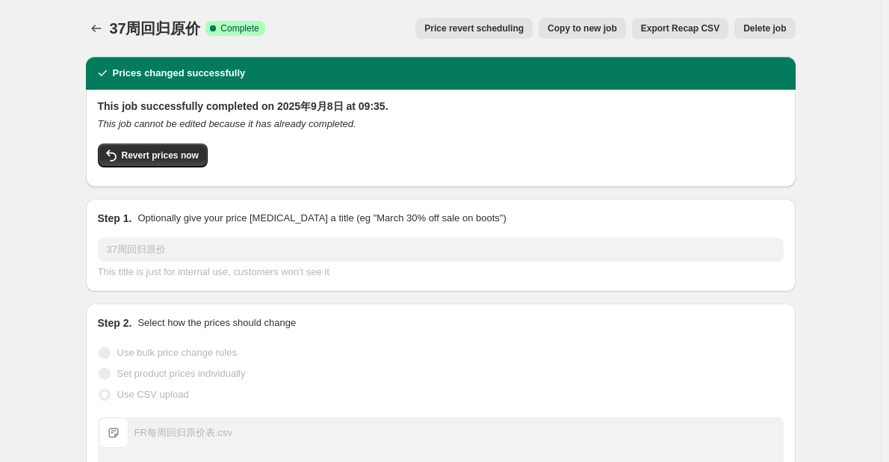 This screenshot has height=462, width=889. What do you see at coordinates (160, 155) in the screenshot?
I see `span: Revert prices now` at bounding box center [160, 155].